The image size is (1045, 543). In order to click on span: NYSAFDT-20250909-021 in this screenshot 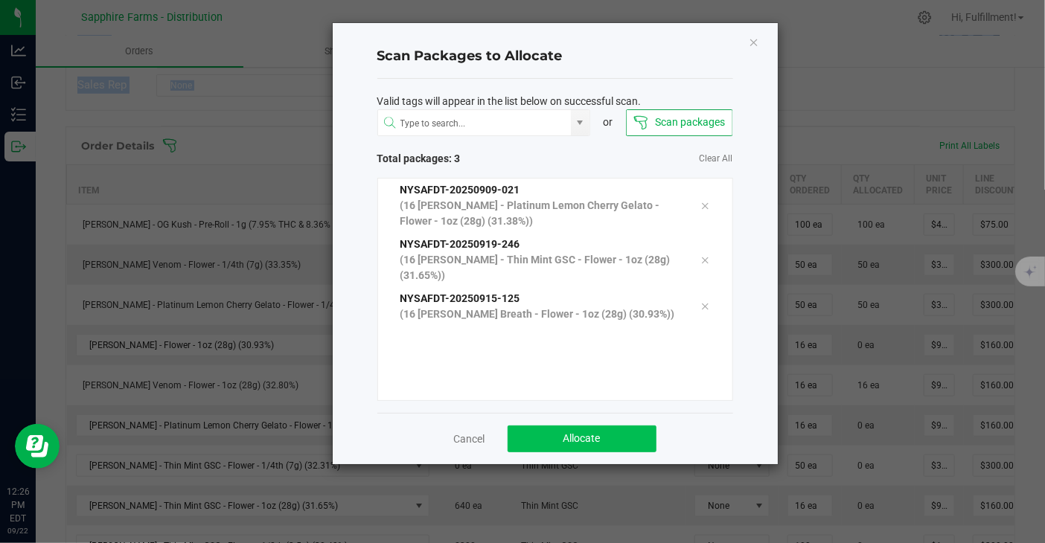, I will do `click(460, 190)`.